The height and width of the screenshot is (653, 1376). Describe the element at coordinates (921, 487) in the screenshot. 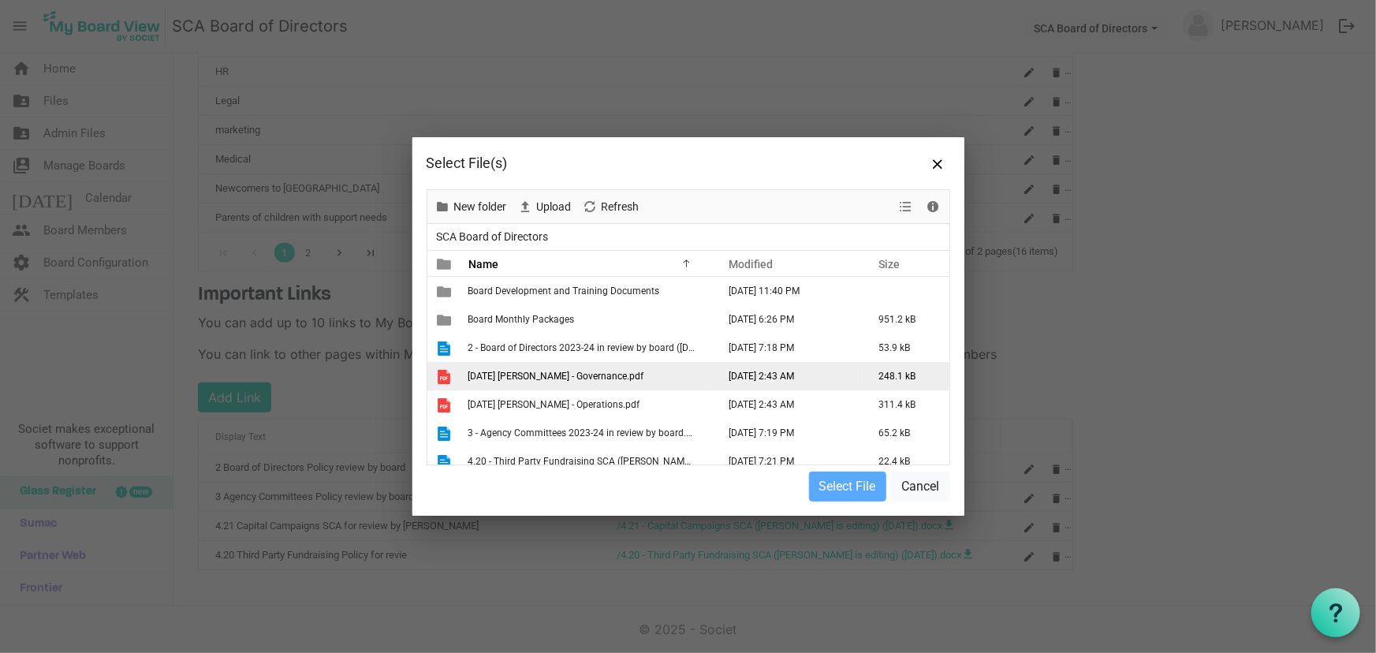

I see `button: Cancel` at that location.